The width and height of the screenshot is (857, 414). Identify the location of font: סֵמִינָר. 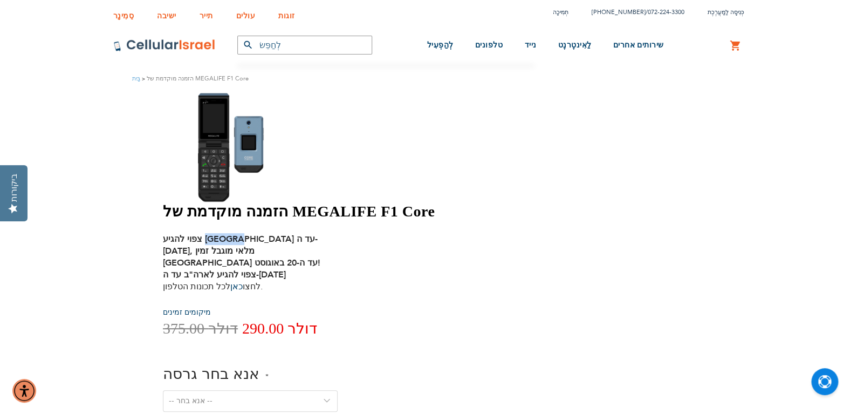
(124, 16).